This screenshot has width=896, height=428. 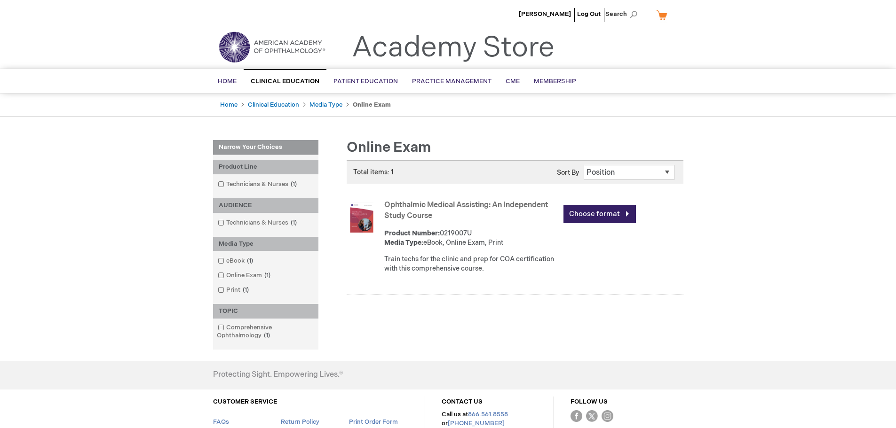 What do you see at coordinates (326, 105) in the screenshot?
I see `a: Media Type` at bounding box center [326, 105].